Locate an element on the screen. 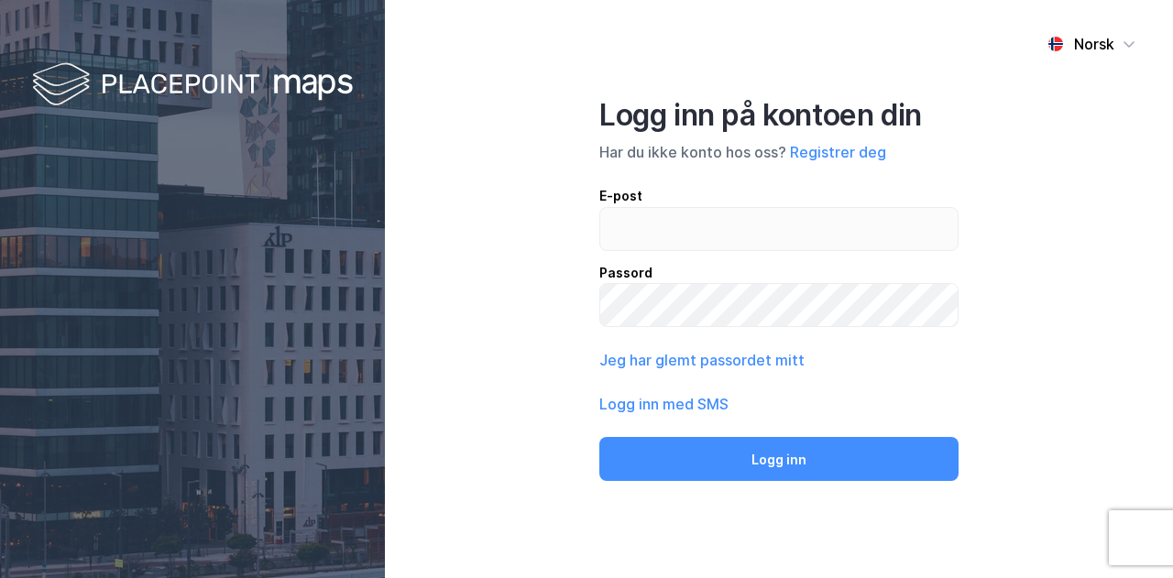 Image resolution: width=1173 pixels, height=578 pixels. button: Logg inn med SMS is located at coordinates (664, 404).